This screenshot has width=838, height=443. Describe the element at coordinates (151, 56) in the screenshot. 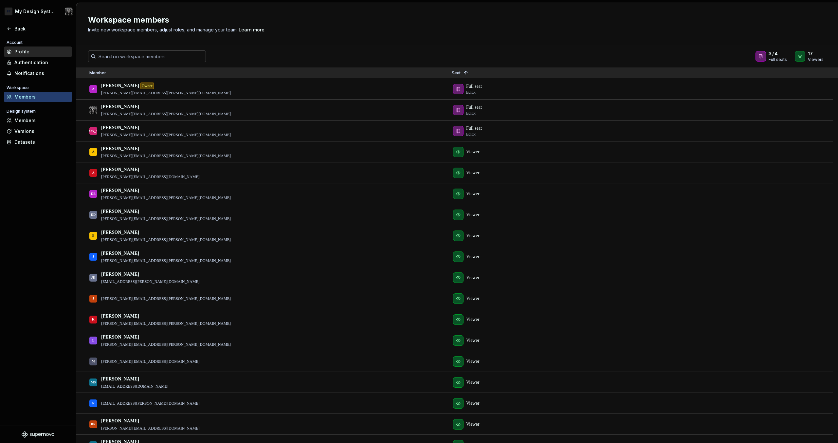

I see `input: Search in workspace members...` at that location.